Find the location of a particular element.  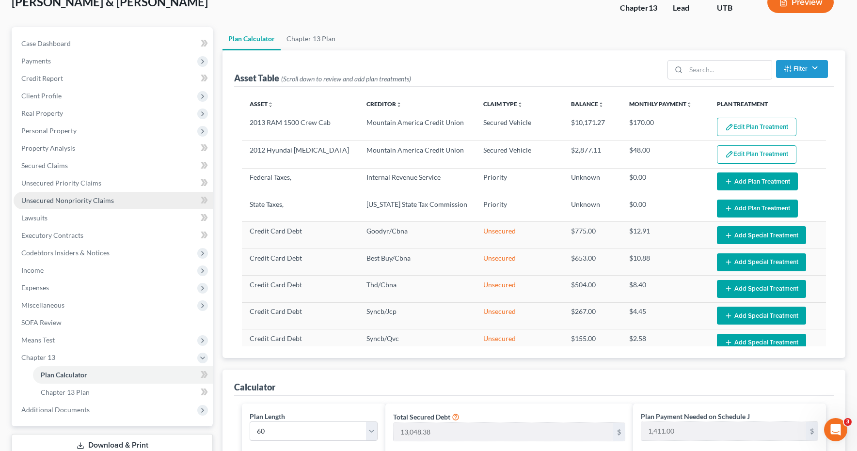

span: Client Profile is located at coordinates (41, 95).